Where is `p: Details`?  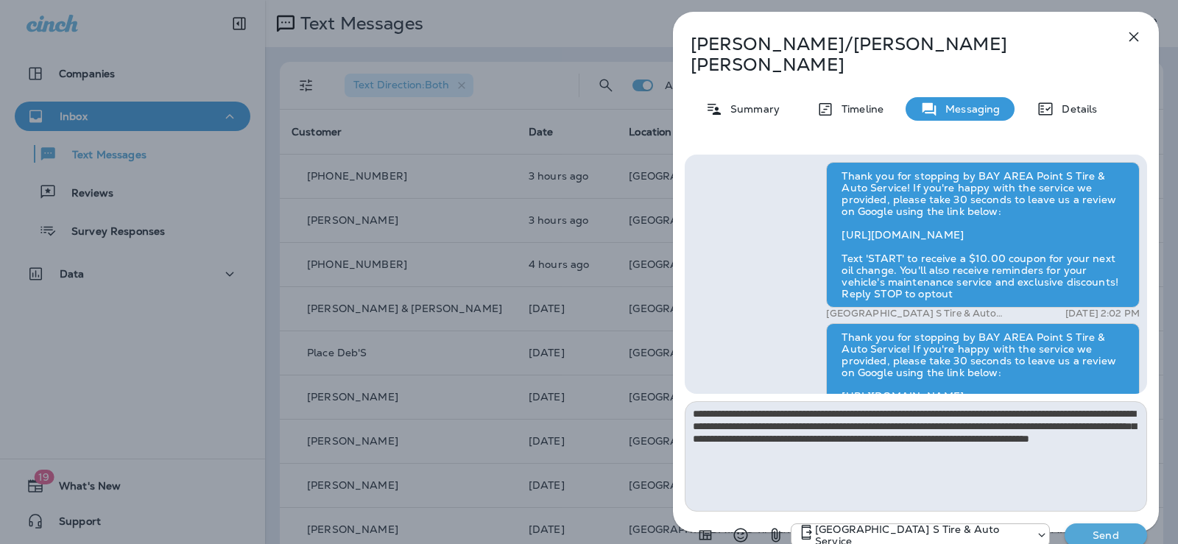 p: Details is located at coordinates (1076, 109).